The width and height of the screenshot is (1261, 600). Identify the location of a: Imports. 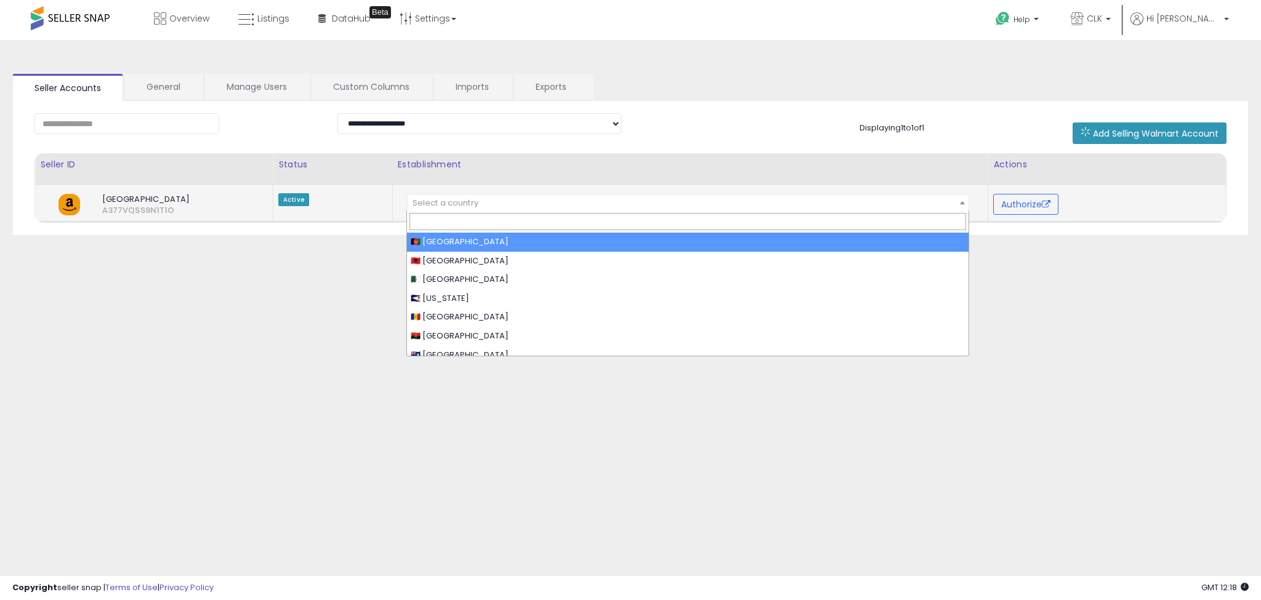
(472, 87).